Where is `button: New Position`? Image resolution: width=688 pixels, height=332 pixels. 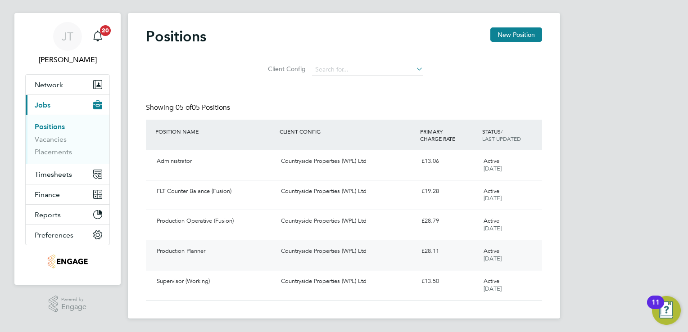 button: New Position is located at coordinates (516, 35).